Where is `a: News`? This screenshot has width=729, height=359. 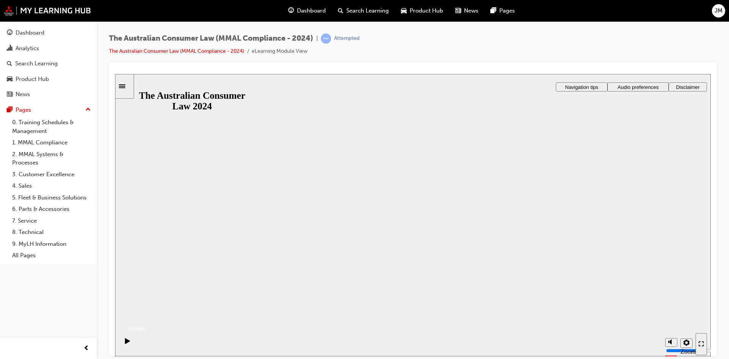 a: News is located at coordinates (48, 94).